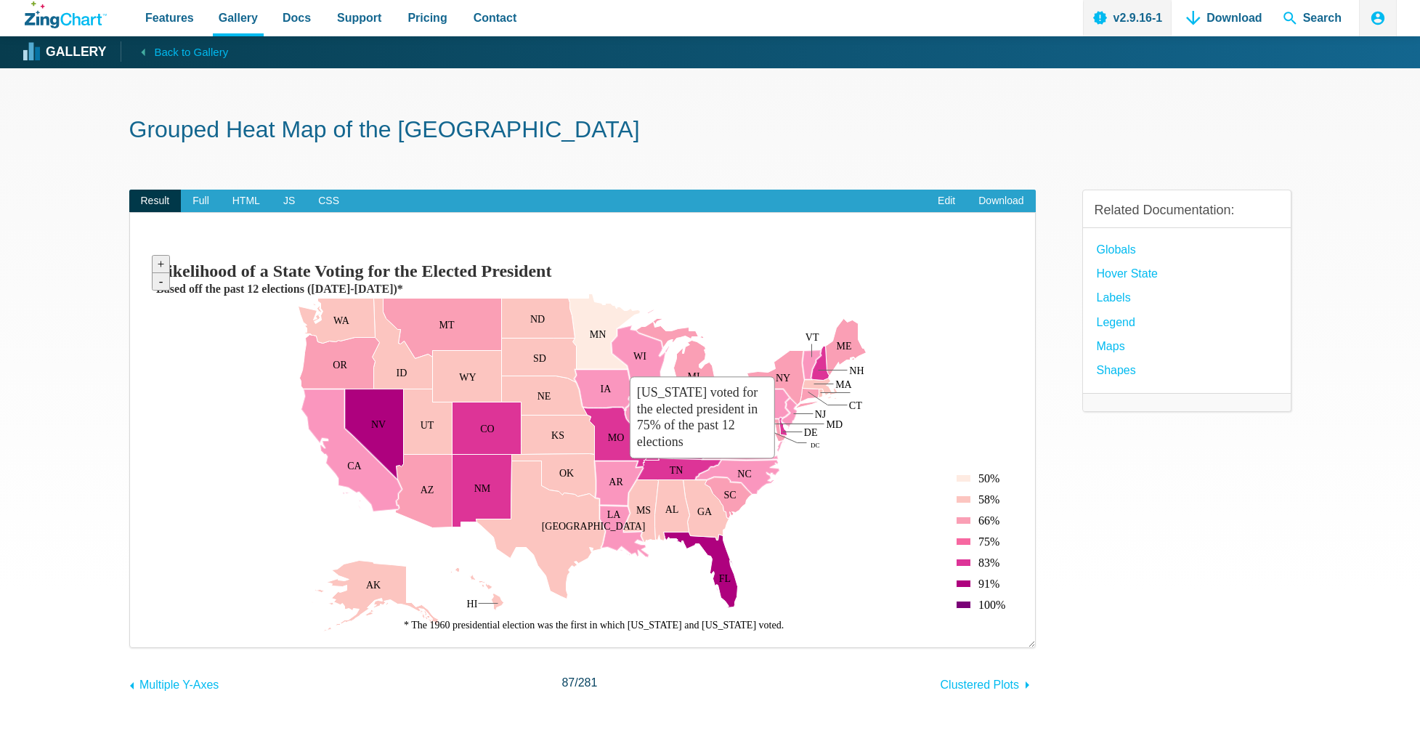  Describe the element at coordinates (155, 201) in the screenshot. I see `span: Result` at that location.